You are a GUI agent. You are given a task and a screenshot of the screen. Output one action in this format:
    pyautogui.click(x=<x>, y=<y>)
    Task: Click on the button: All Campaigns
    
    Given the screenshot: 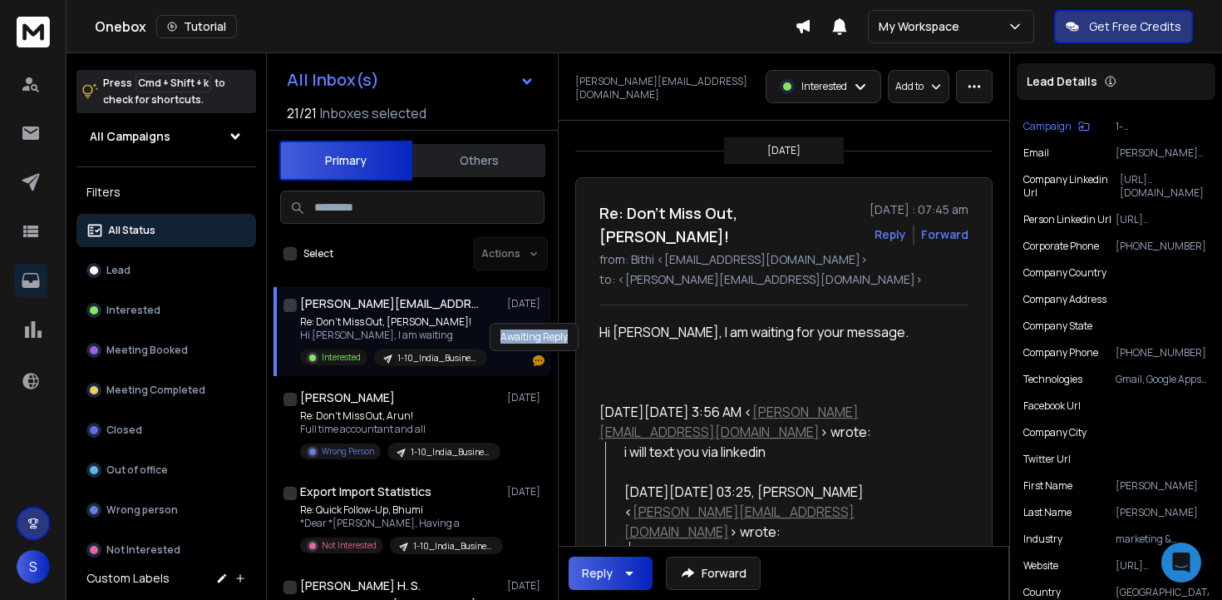 What is the action you would take?
    pyautogui.click(x=166, y=136)
    